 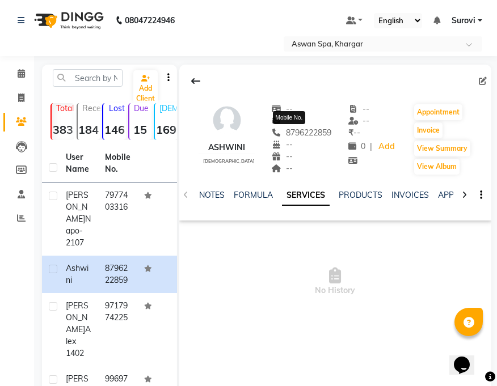 I want to click on div: Back to Client, so click(x=196, y=81).